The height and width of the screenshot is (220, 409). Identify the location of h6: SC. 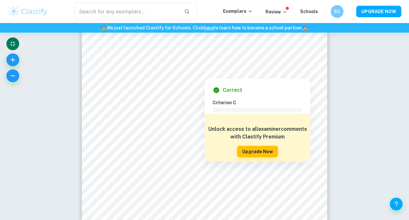
(337, 12).